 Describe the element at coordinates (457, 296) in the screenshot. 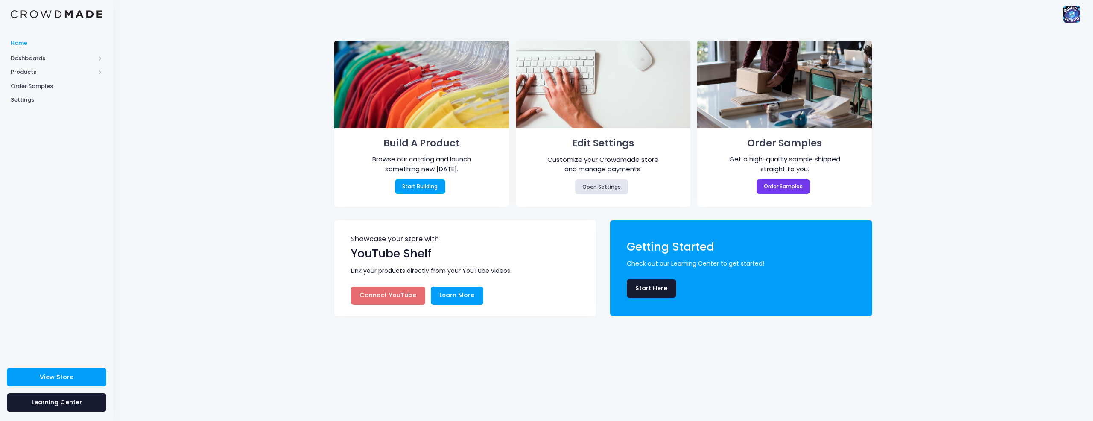

I see `a: Learn More` at that location.